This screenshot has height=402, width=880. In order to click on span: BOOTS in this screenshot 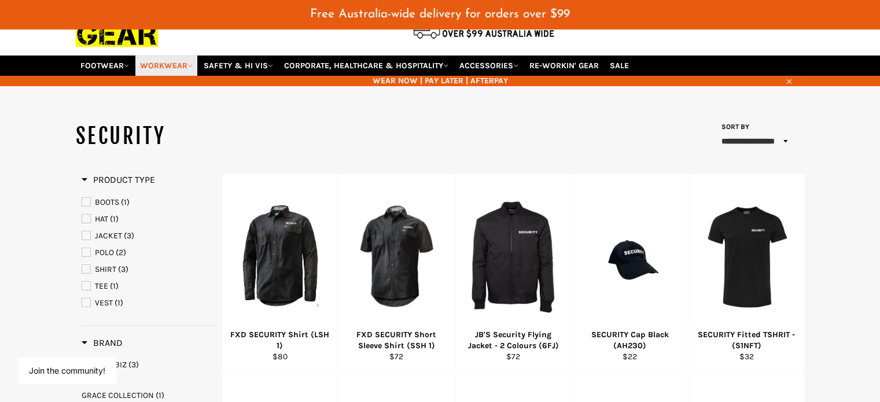, I will do `click(107, 202)`.